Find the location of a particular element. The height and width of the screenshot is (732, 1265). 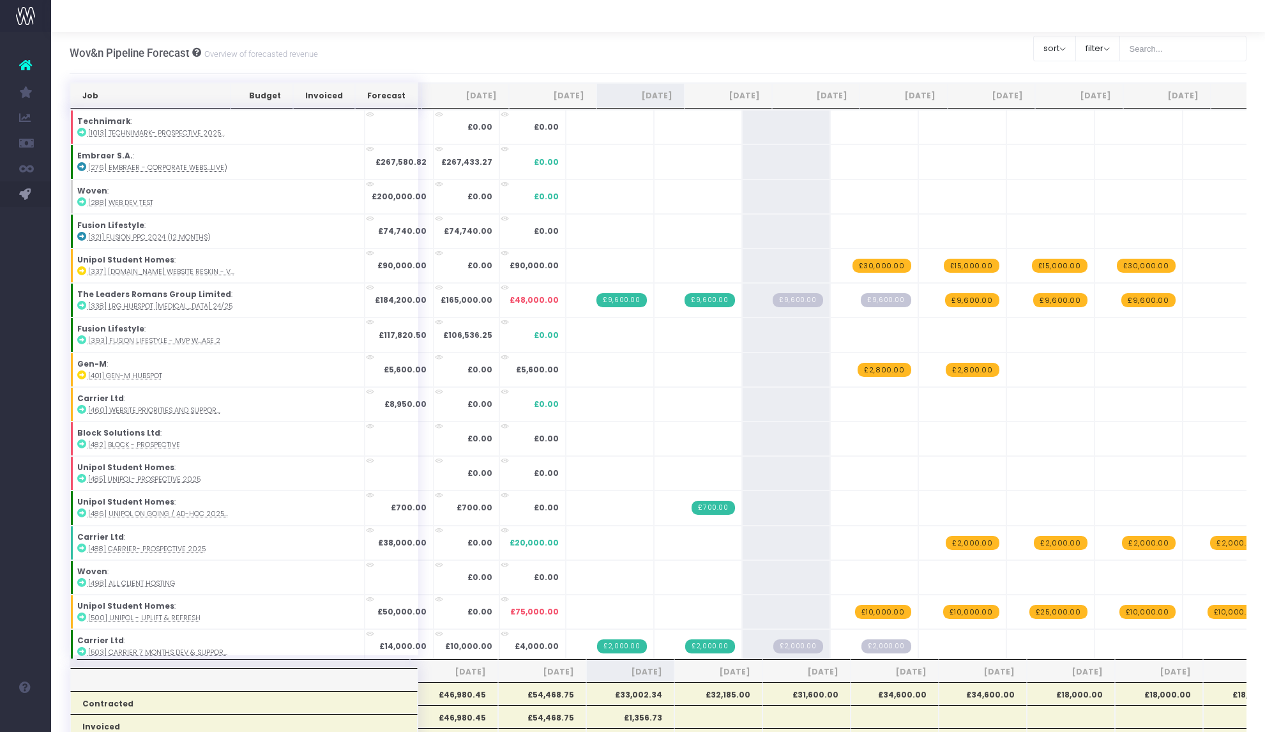

button: filter is located at coordinates (1098, 49).